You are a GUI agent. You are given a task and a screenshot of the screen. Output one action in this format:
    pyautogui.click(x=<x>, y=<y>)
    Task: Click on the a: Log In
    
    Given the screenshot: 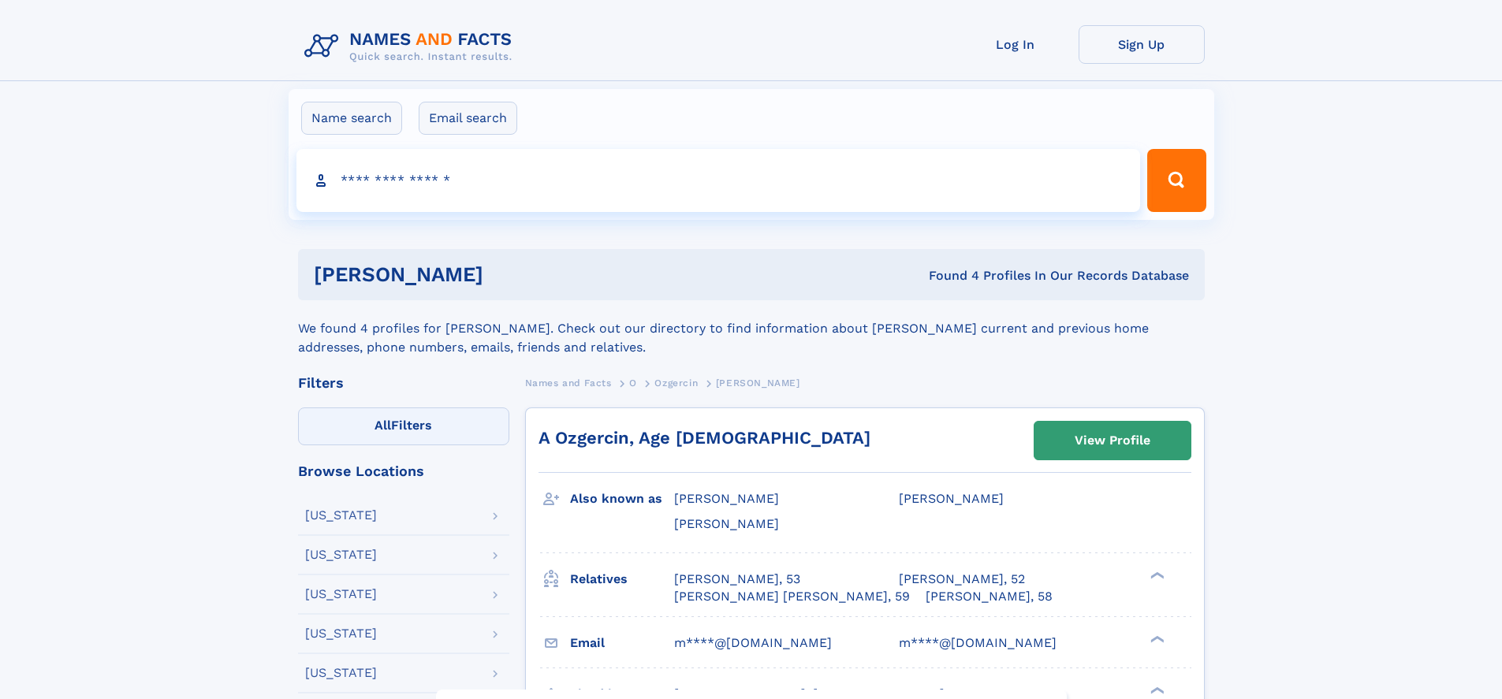 What is the action you would take?
    pyautogui.click(x=1016, y=44)
    